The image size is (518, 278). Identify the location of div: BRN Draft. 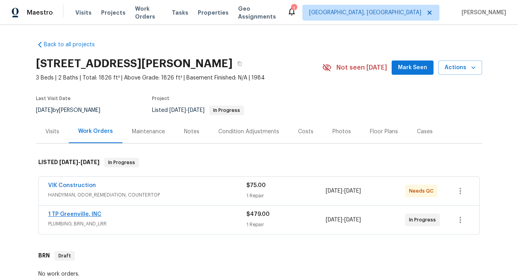
(259, 256).